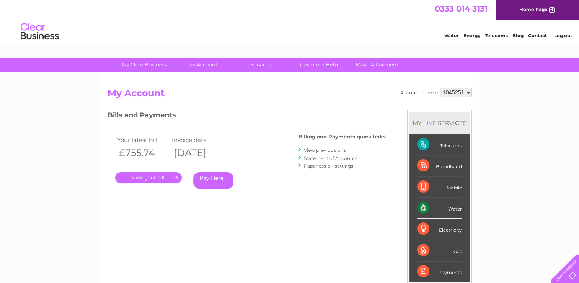 Image resolution: width=579 pixels, height=283 pixels. What do you see at coordinates (198, 139) in the screenshot?
I see `td: Invoice date` at bounding box center [198, 139].